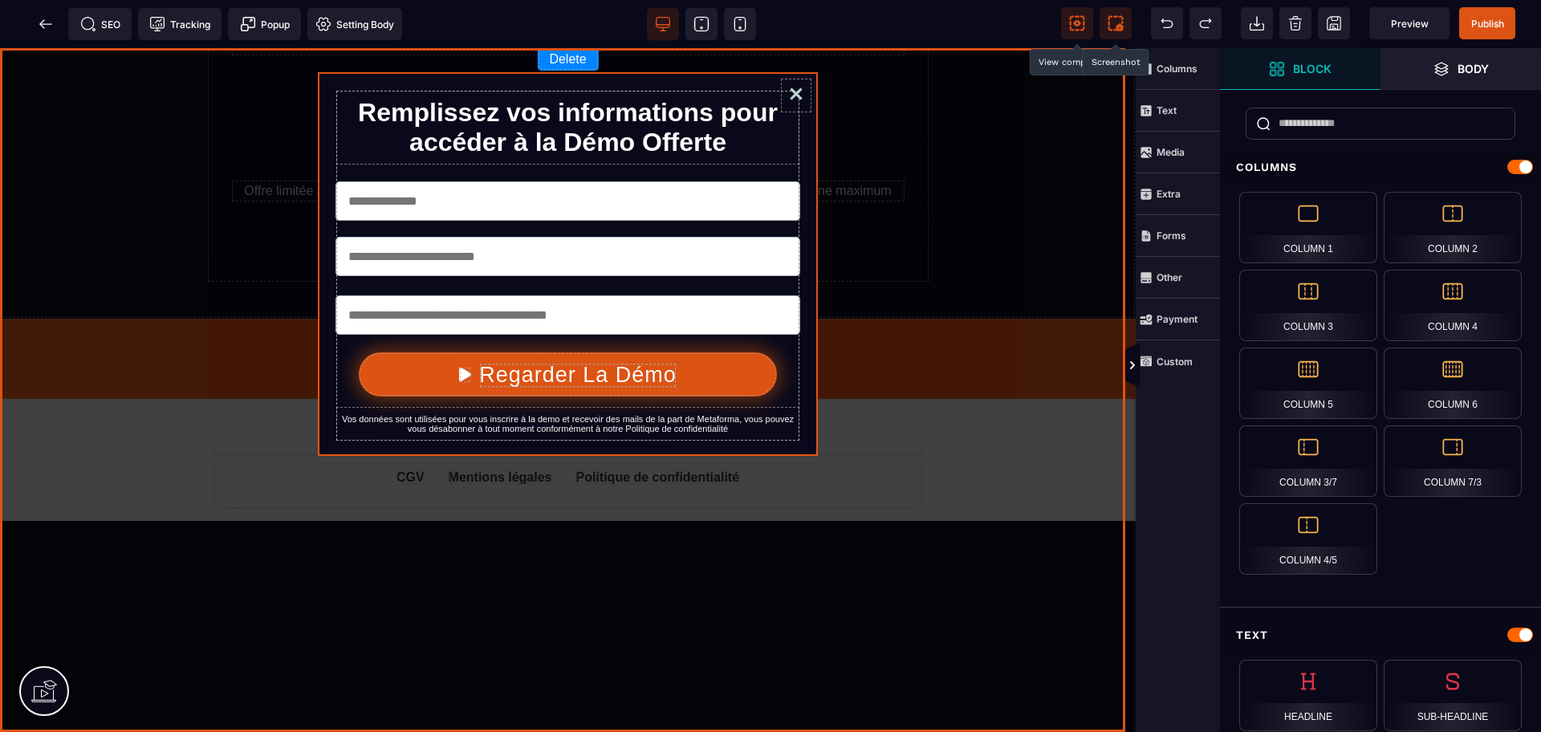  Describe the element at coordinates (567, 326) in the screenshot. I see `button: Regarder La Démo` at that location.